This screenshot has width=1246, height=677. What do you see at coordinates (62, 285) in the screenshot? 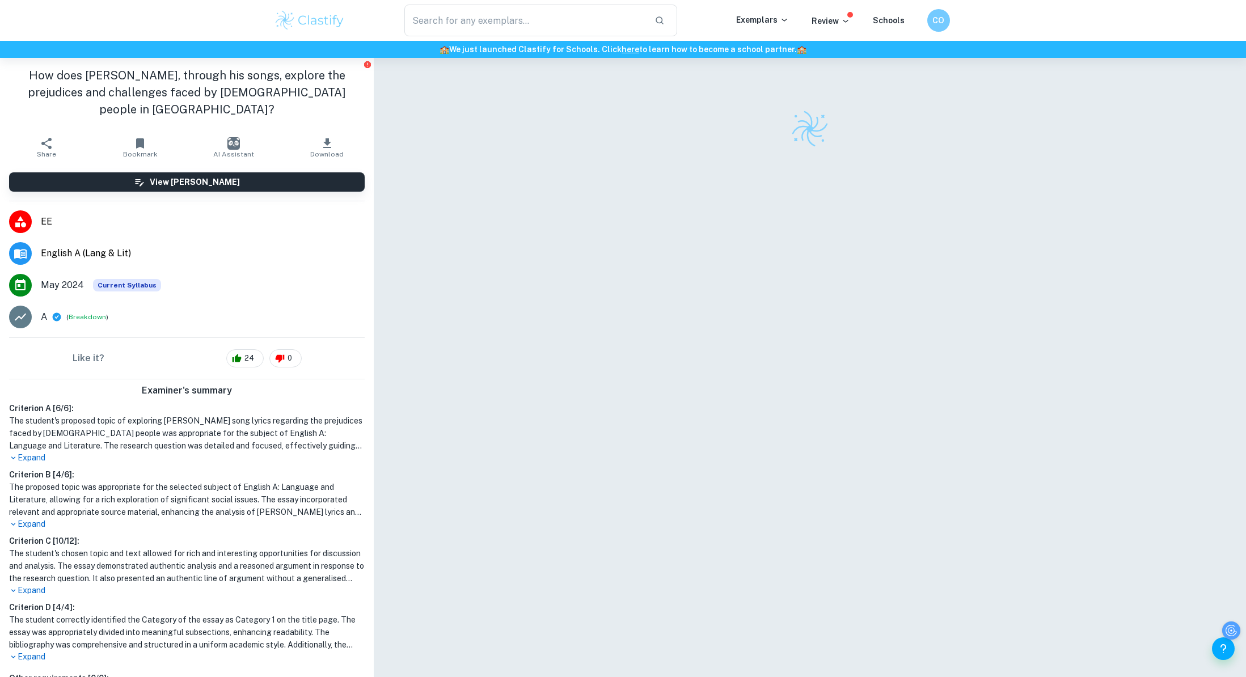
I see `span: May 2024` at bounding box center [62, 285].